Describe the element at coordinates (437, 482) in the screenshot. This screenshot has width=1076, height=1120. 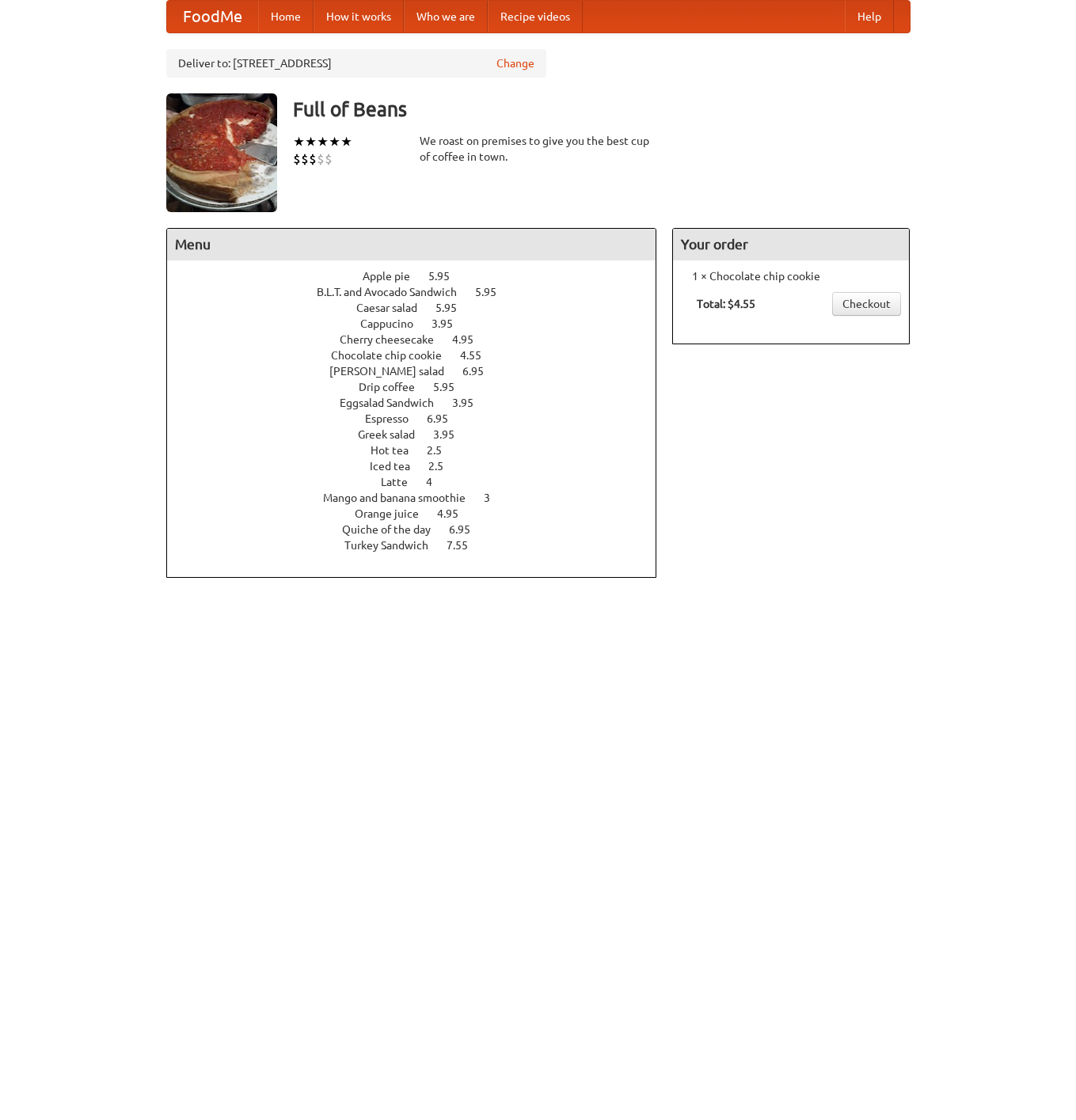
I see `span: 4` at that location.